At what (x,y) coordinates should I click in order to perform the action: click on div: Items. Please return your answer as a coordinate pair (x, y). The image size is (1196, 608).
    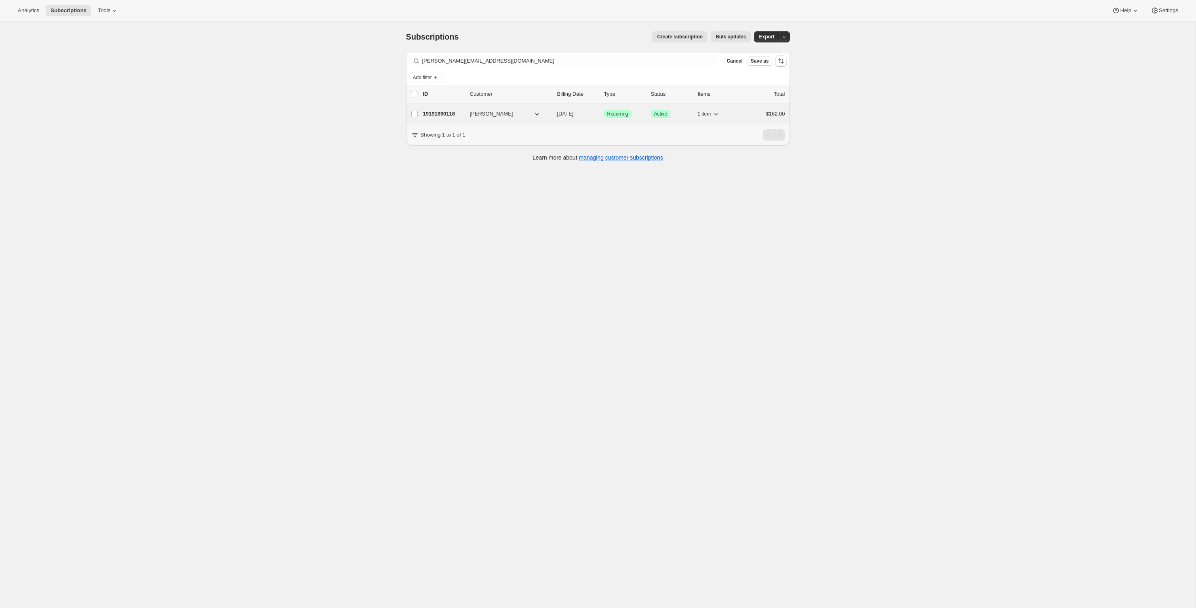
    Looking at the image, I should click on (718, 94).